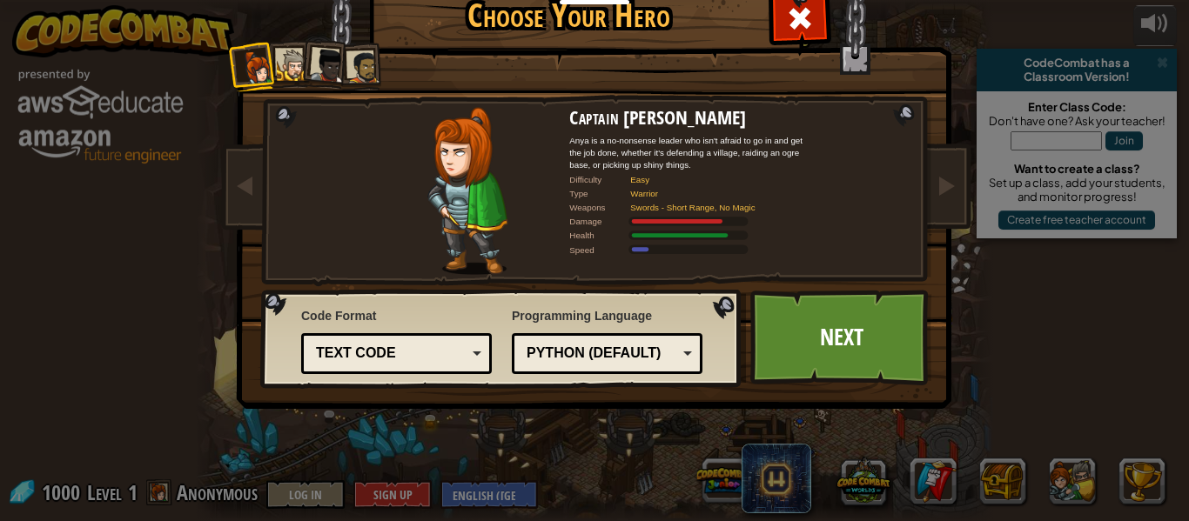  What do you see at coordinates (691, 236) in the screenshot?
I see `div: Gains 140% of listed Warrior armor health.` at bounding box center [691, 236].